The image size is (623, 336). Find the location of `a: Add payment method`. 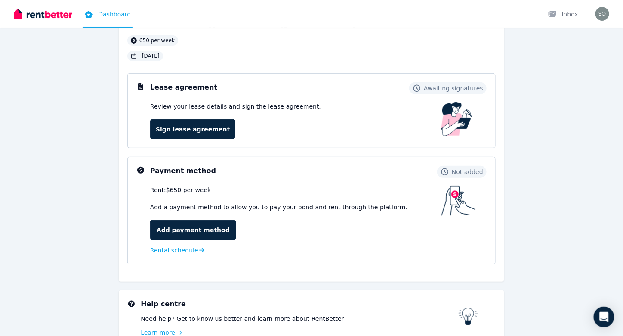

a: Add payment method is located at coordinates (193, 230).